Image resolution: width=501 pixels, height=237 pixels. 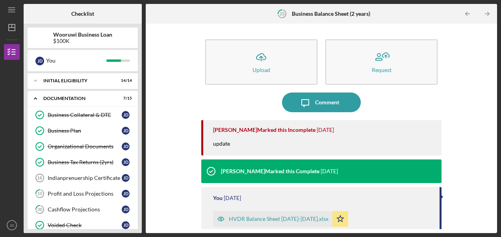 I want to click on div: Cashflow Projections, so click(x=85, y=210).